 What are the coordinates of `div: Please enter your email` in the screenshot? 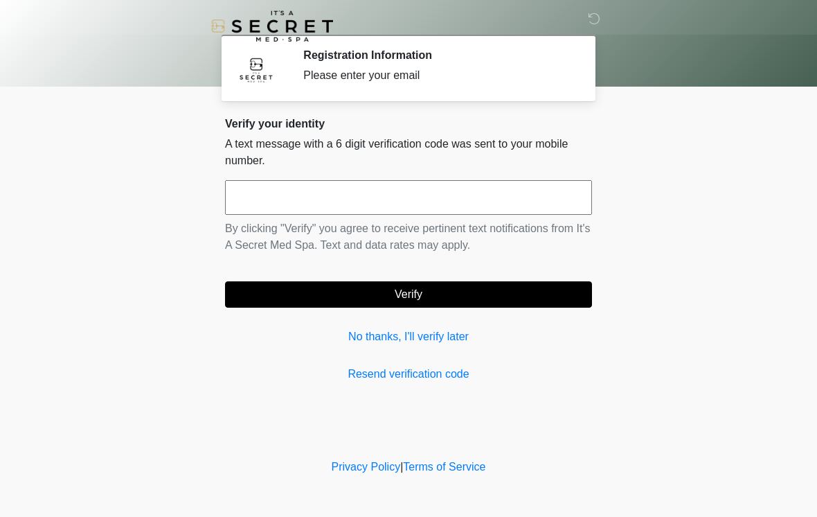 It's located at (437, 75).